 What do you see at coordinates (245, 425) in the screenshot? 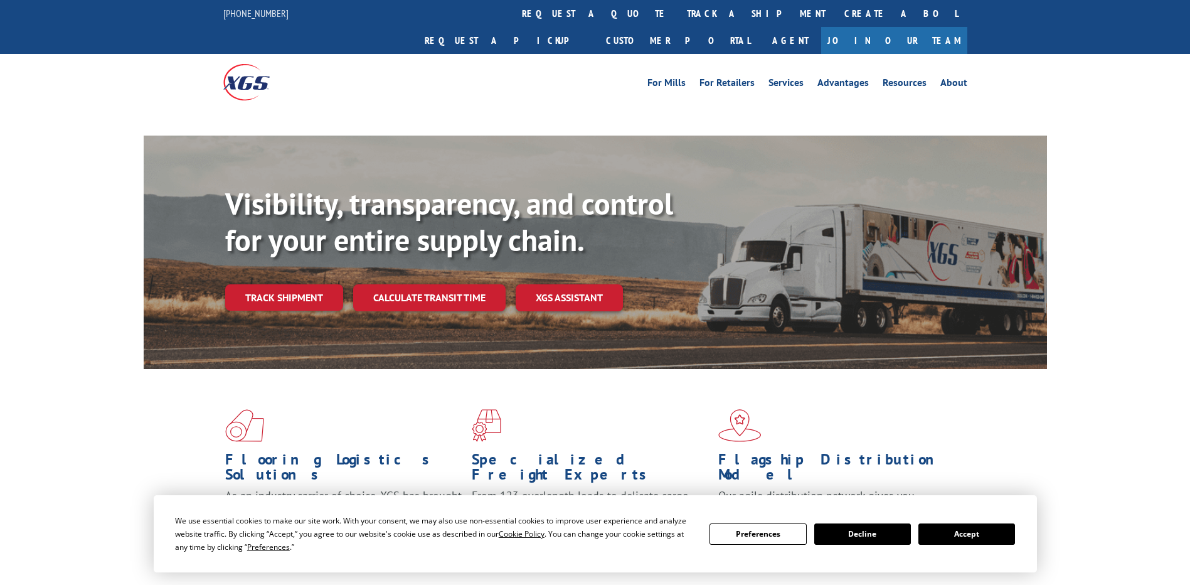
I see `img: xgs-icon-total-supply-chain-intelligence-red` at bounding box center [245, 425].